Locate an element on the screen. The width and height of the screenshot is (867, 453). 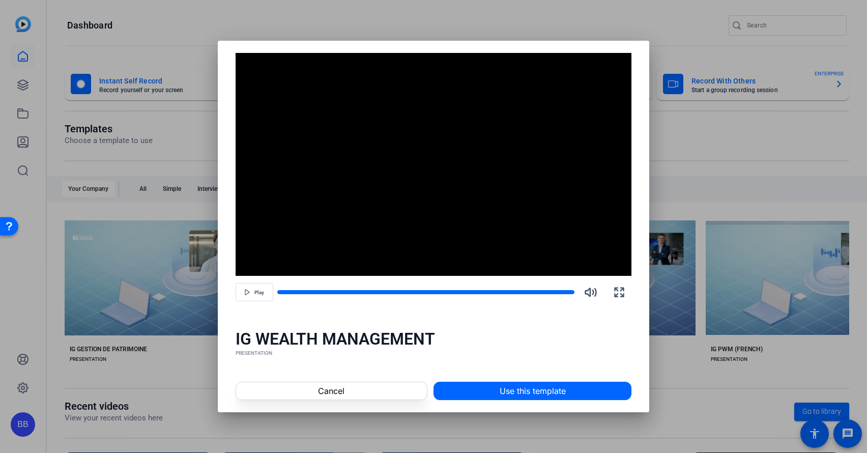
div: Video Player is located at coordinates (433, 164).